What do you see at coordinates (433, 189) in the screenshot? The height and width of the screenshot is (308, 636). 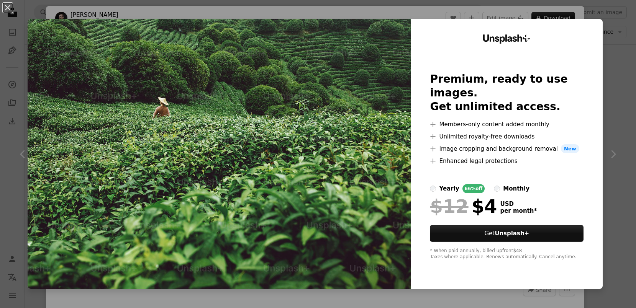 I see `input: yearly66%off` at bounding box center [433, 189].